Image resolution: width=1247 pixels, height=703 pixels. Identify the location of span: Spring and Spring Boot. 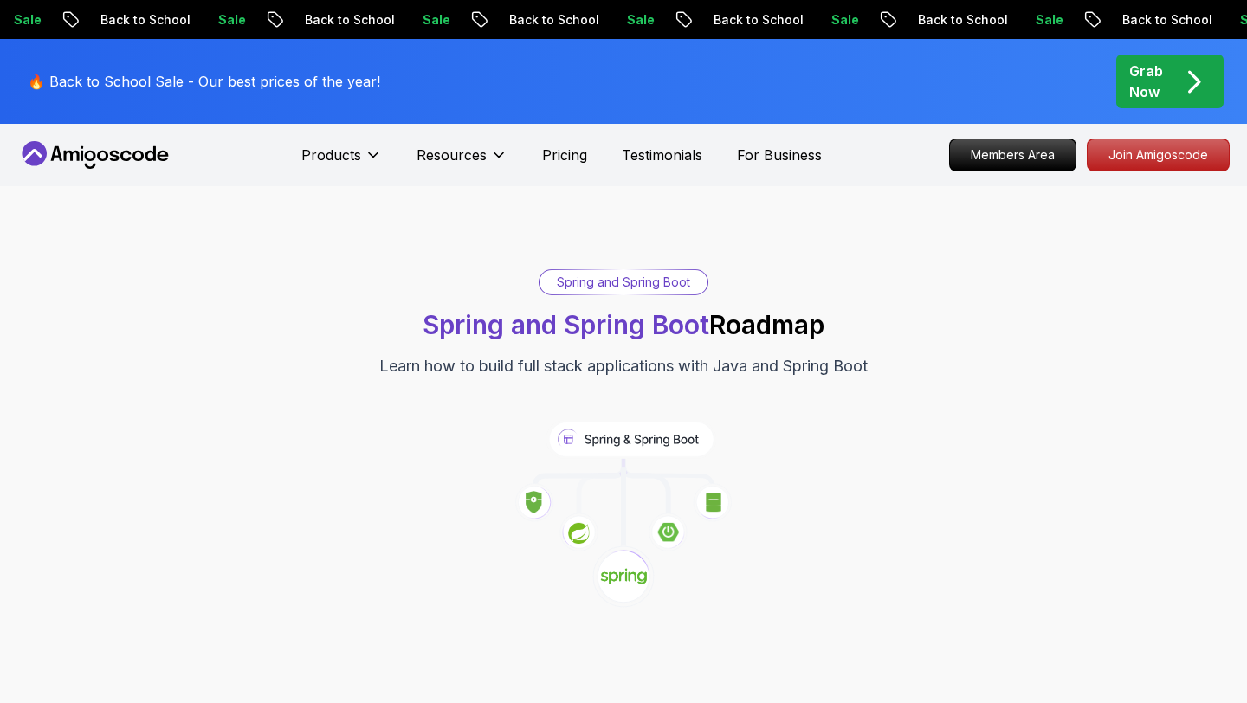
(565, 325).